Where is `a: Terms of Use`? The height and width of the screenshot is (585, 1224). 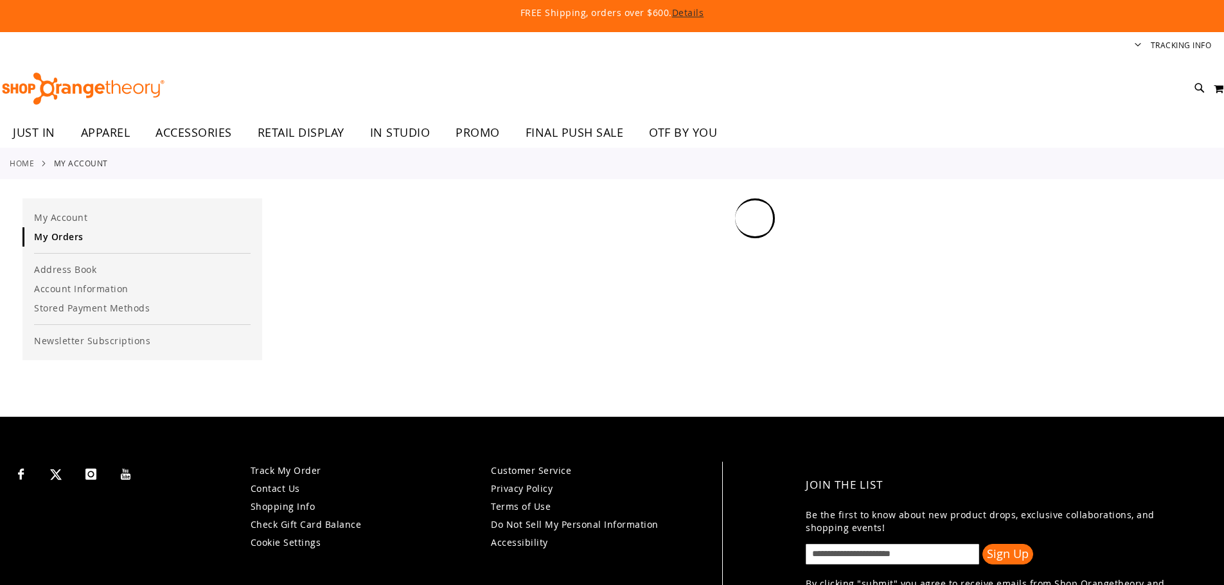
a: Terms of Use is located at coordinates (520, 506).